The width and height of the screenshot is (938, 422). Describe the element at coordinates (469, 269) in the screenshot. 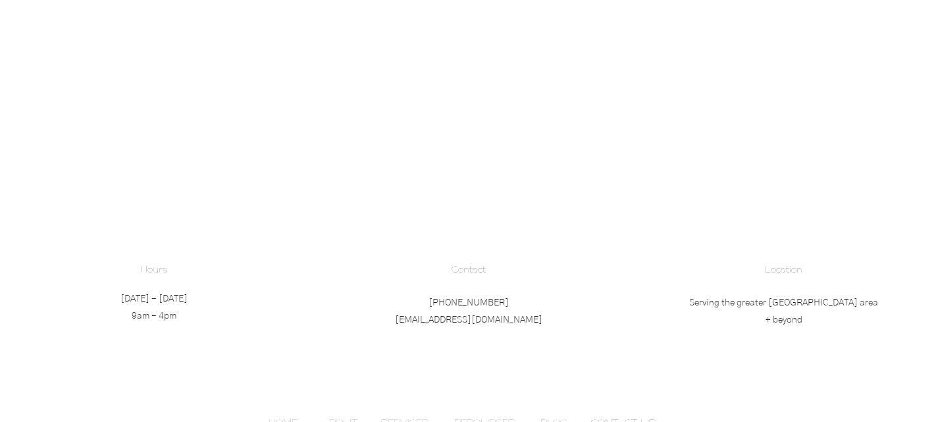

I see `span: Contact` at that location.